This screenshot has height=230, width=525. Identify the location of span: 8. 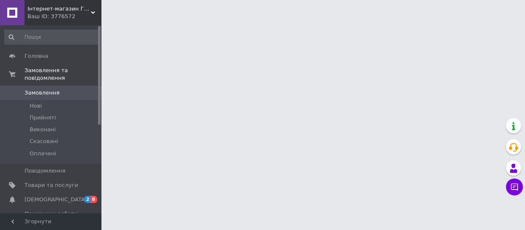
(94, 200).